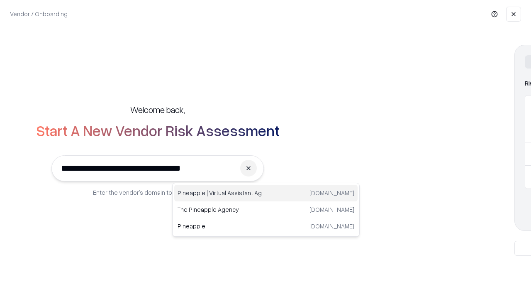  Describe the element at coordinates (158, 130) in the screenshot. I see `h2: Start A New Vendor Risk Assessment` at that location.